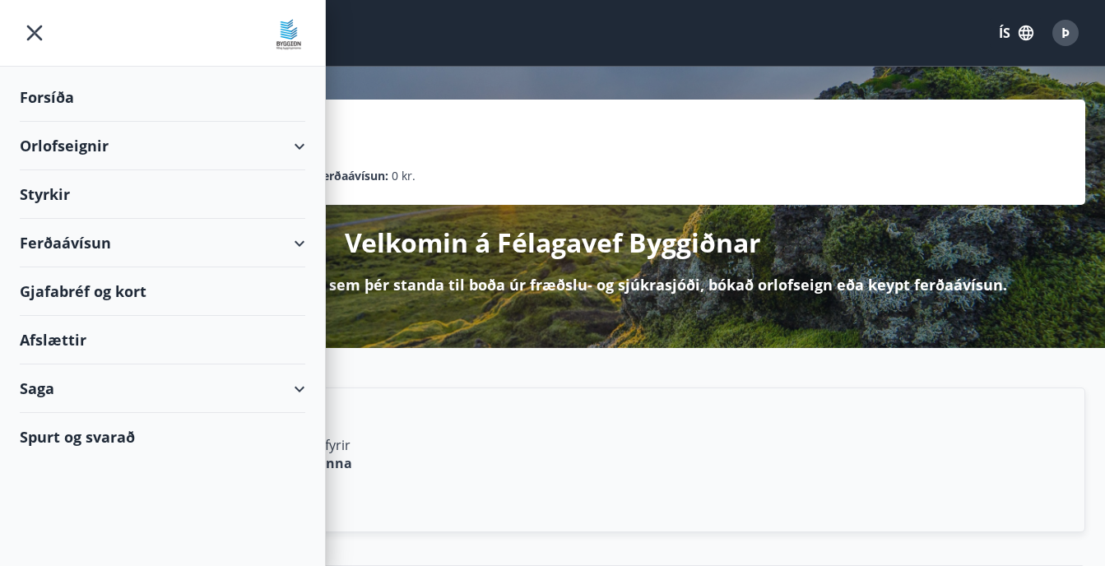 This screenshot has width=1105, height=566. I want to click on div: Afslættir, so click(162, 340).